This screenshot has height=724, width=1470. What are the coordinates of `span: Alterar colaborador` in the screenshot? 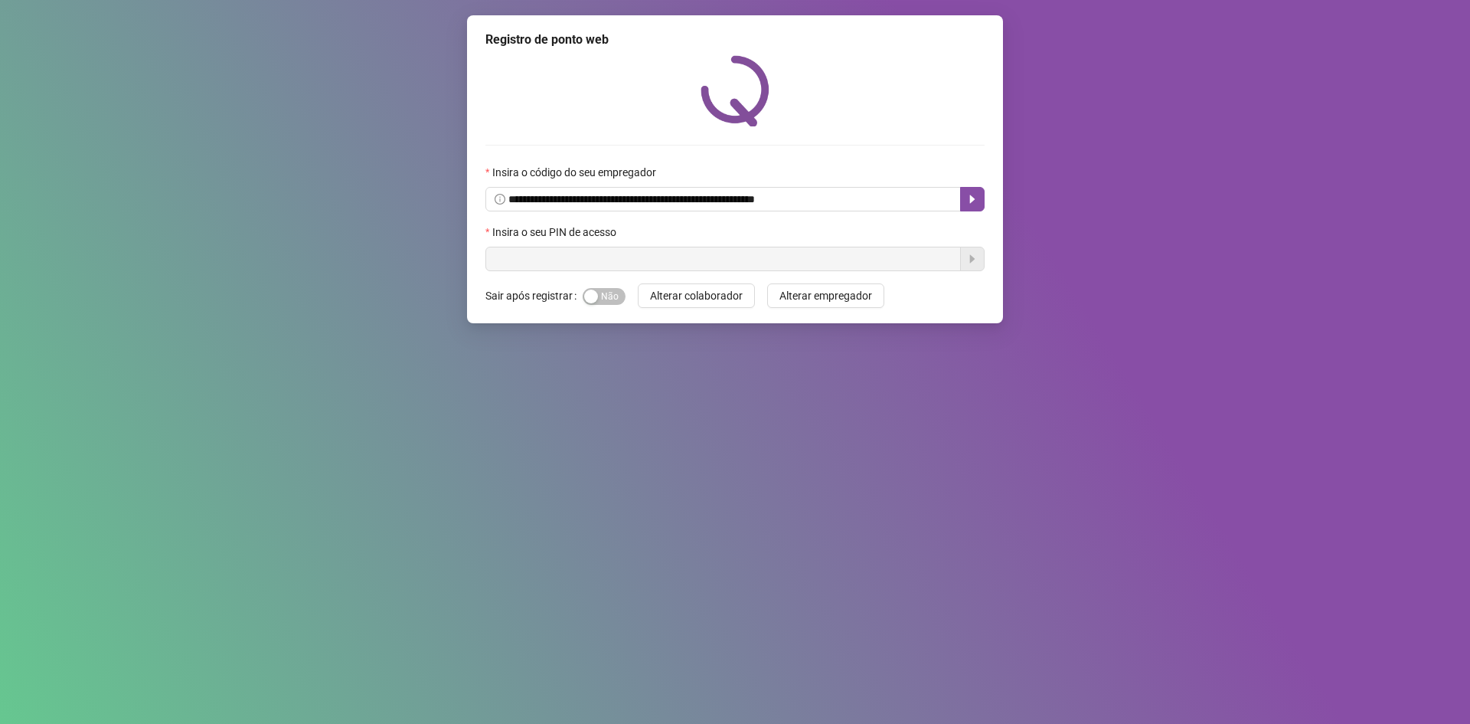 It's located at (696, 296).